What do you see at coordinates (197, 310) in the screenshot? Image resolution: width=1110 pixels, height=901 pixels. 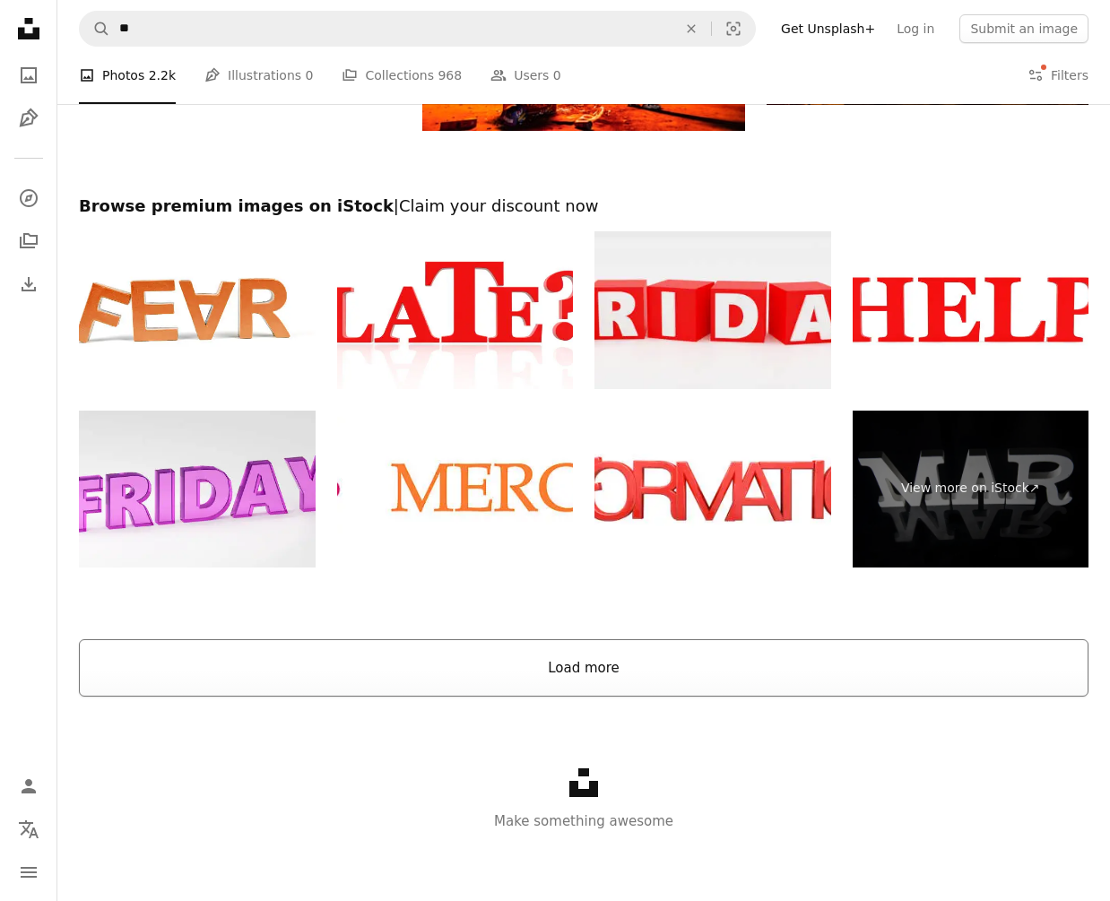 I see `img: Fear - makes you headless` at bounding box center [197, 310].